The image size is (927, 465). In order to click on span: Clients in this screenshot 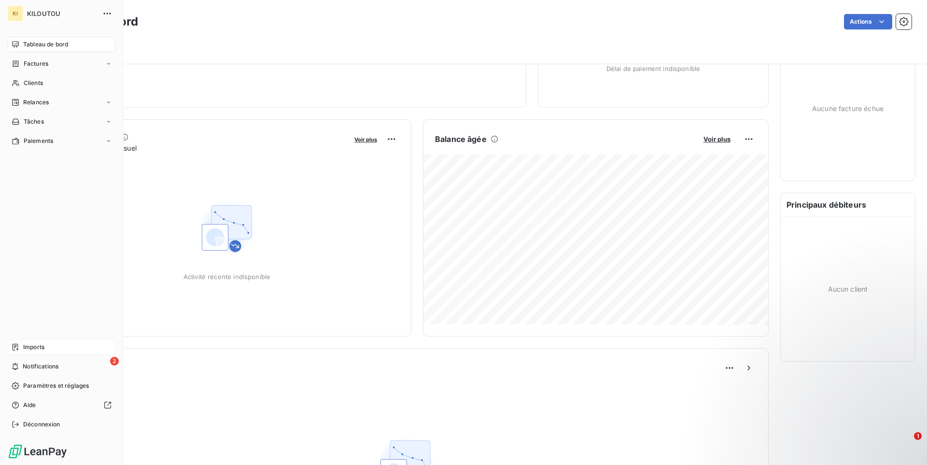, I will do `click(33, 83)`.